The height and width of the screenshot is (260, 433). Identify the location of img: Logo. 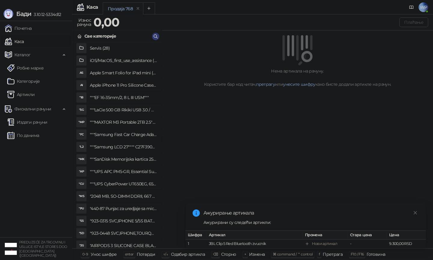
(8, 14).